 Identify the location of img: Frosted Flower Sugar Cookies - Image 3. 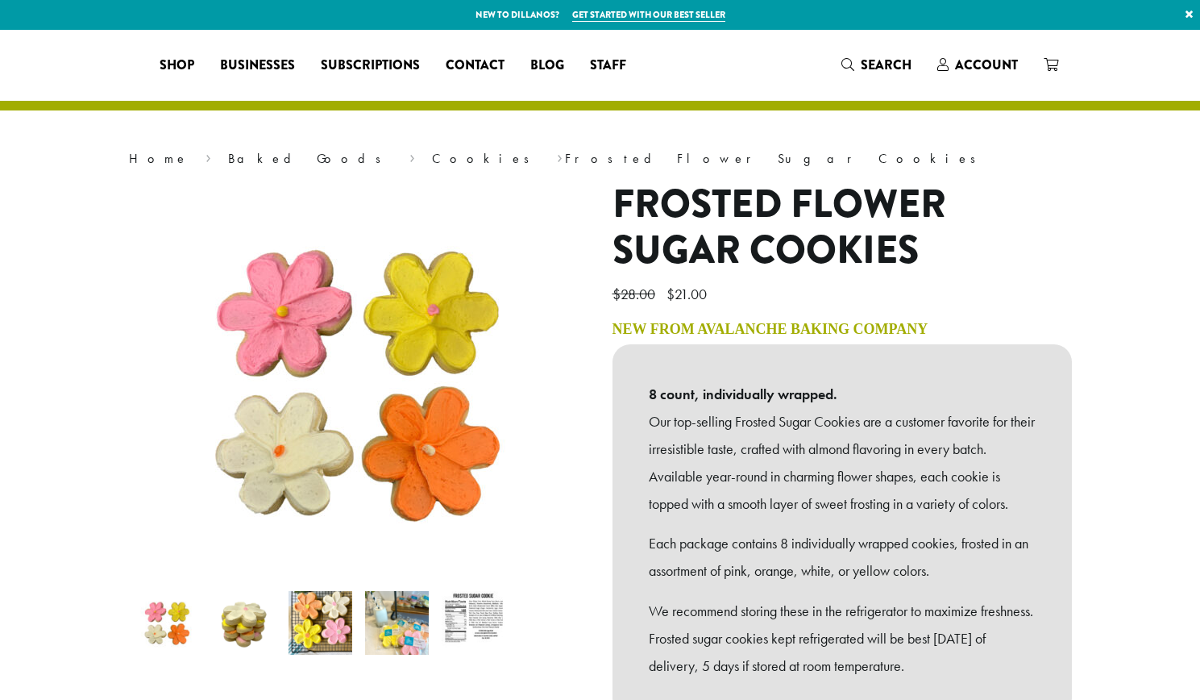
(320, 622).